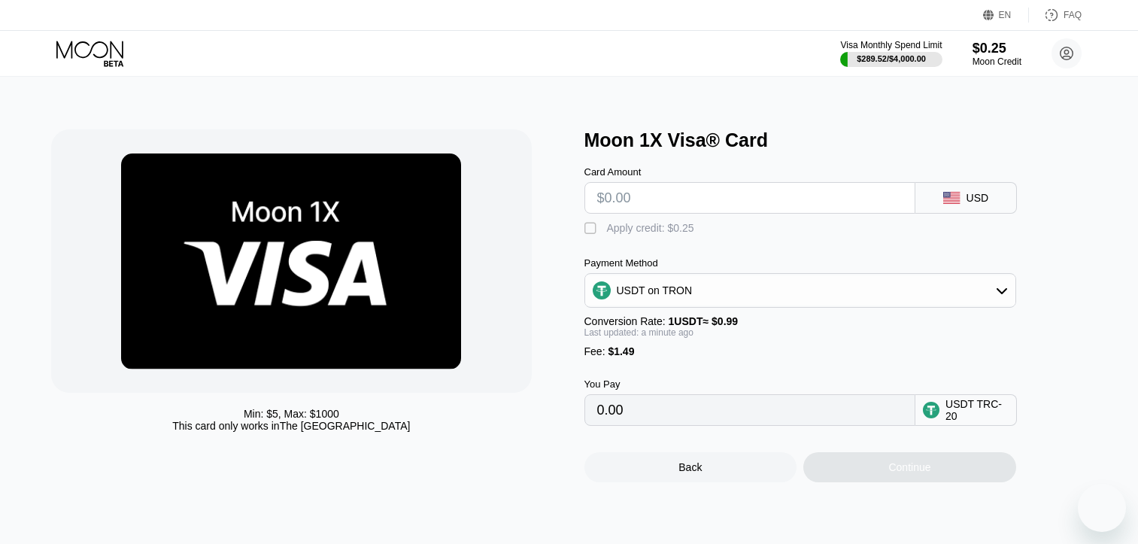 Image resolution: width=1138 pixels, height=544 pixels. I want to click on div: Apply credit: $0.25, so click(651, 228).